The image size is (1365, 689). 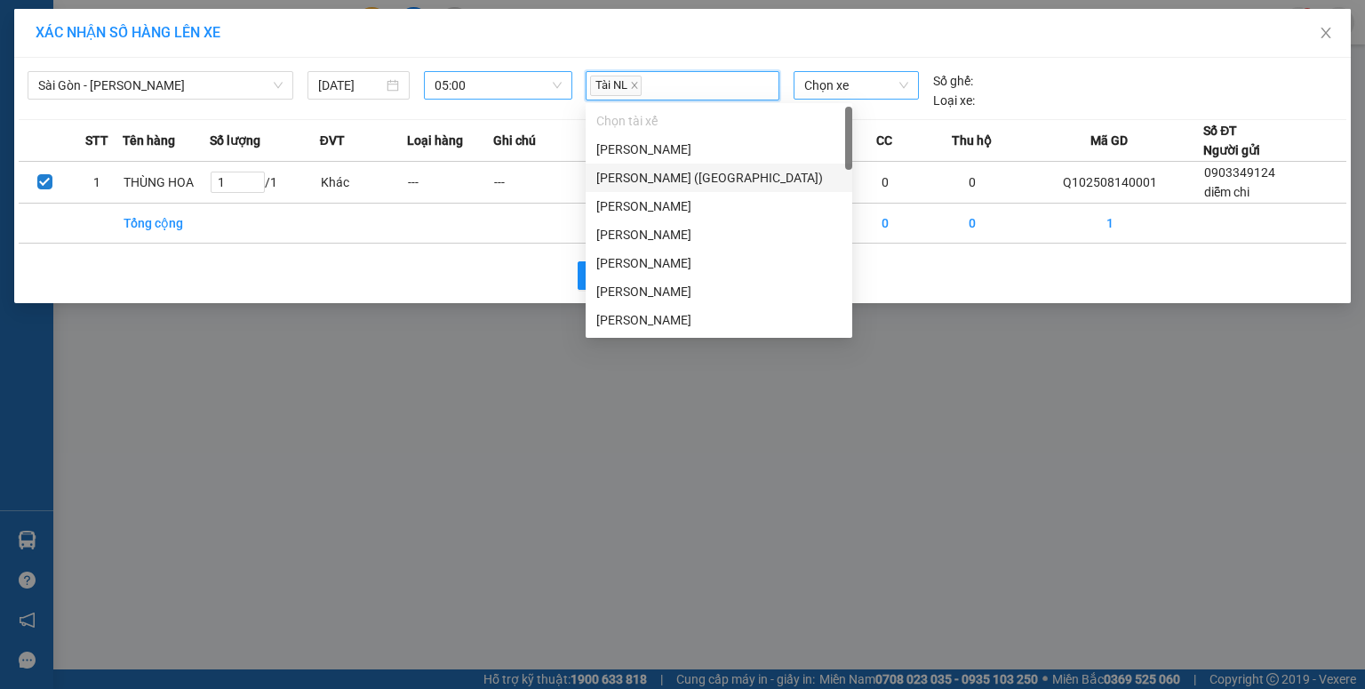 What do you see at coordinates (1326, 34) in the screenshot?
I see `button: Close` at bounding box center [1326, 34].